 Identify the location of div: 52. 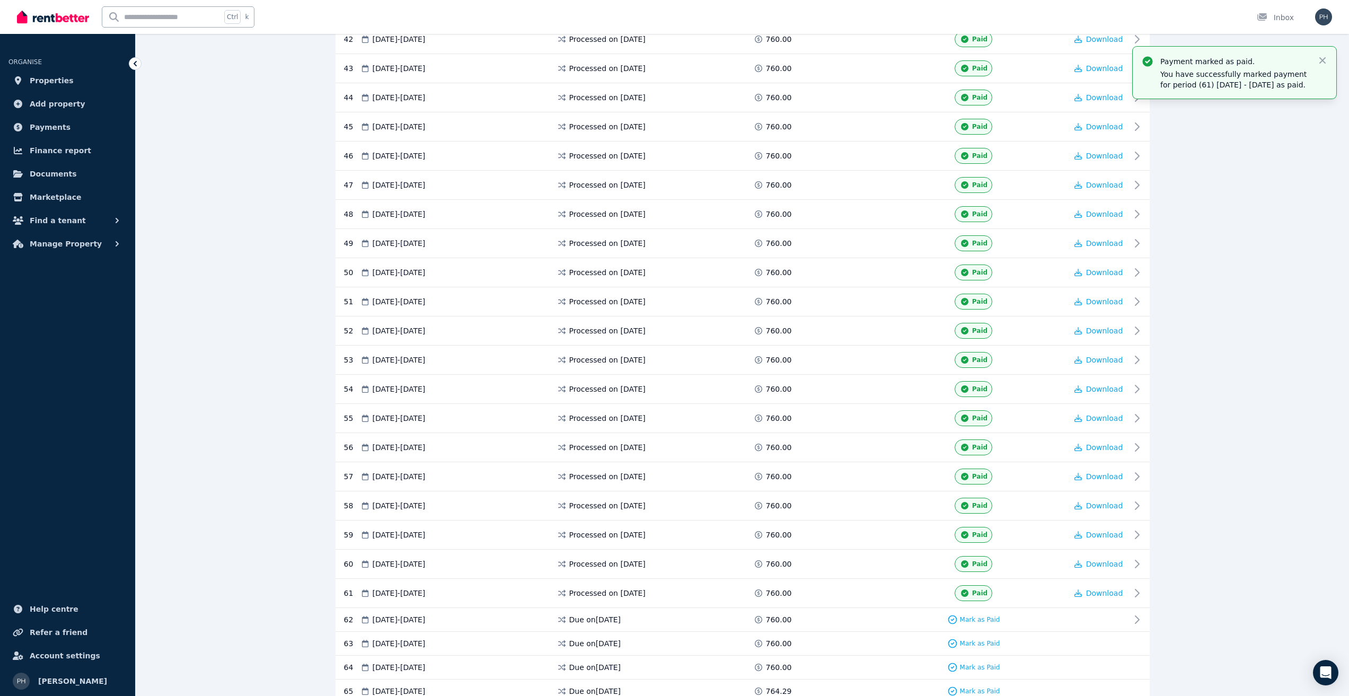
(352, 331).